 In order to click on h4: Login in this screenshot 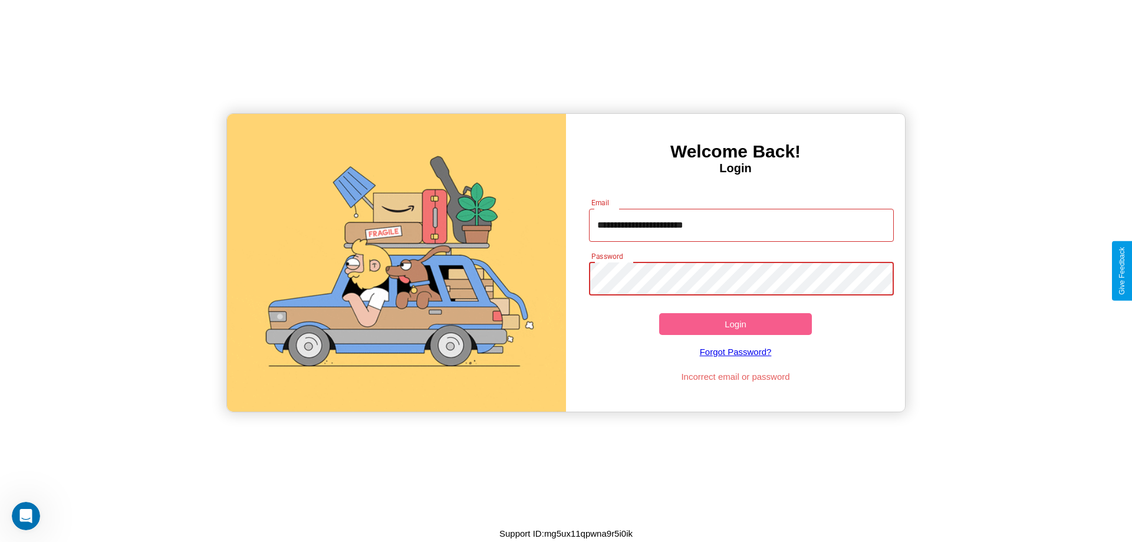, I will do `click(735, 168)`.